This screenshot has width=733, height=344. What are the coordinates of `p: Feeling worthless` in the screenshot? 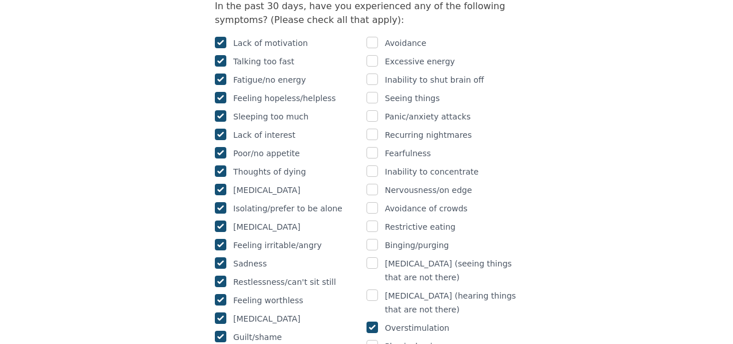 It's located at (268, 300).